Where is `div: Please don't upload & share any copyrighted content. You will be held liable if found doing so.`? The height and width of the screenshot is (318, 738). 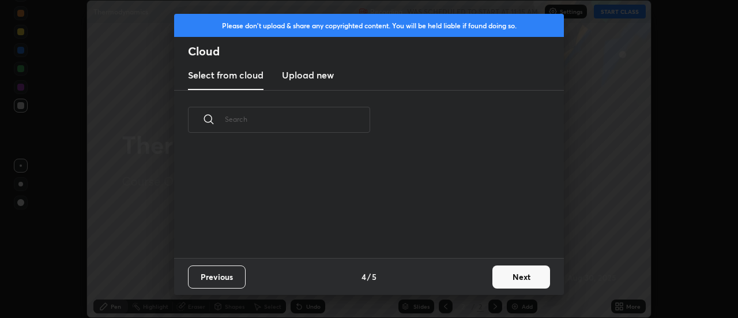
div: Please don't upload & share any copyrighted content. You will be held liable if found doing so. is located at coordinates (369, 25).